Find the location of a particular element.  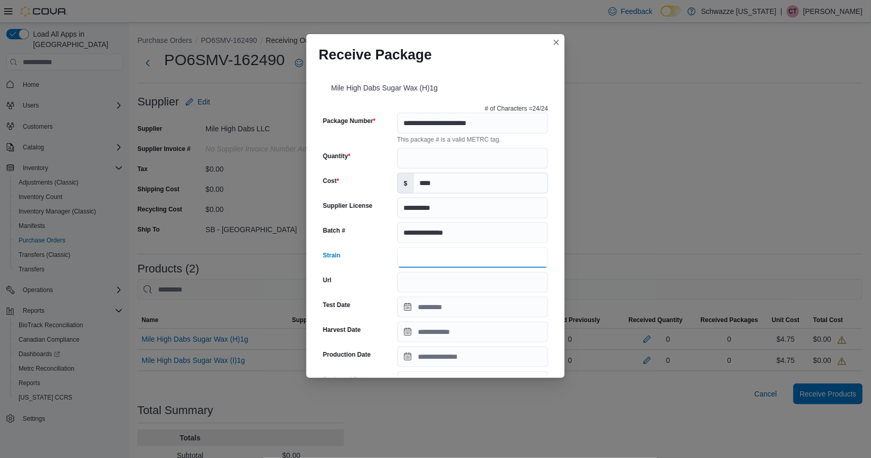

label: Batch # is located at coordinates (334, 230).